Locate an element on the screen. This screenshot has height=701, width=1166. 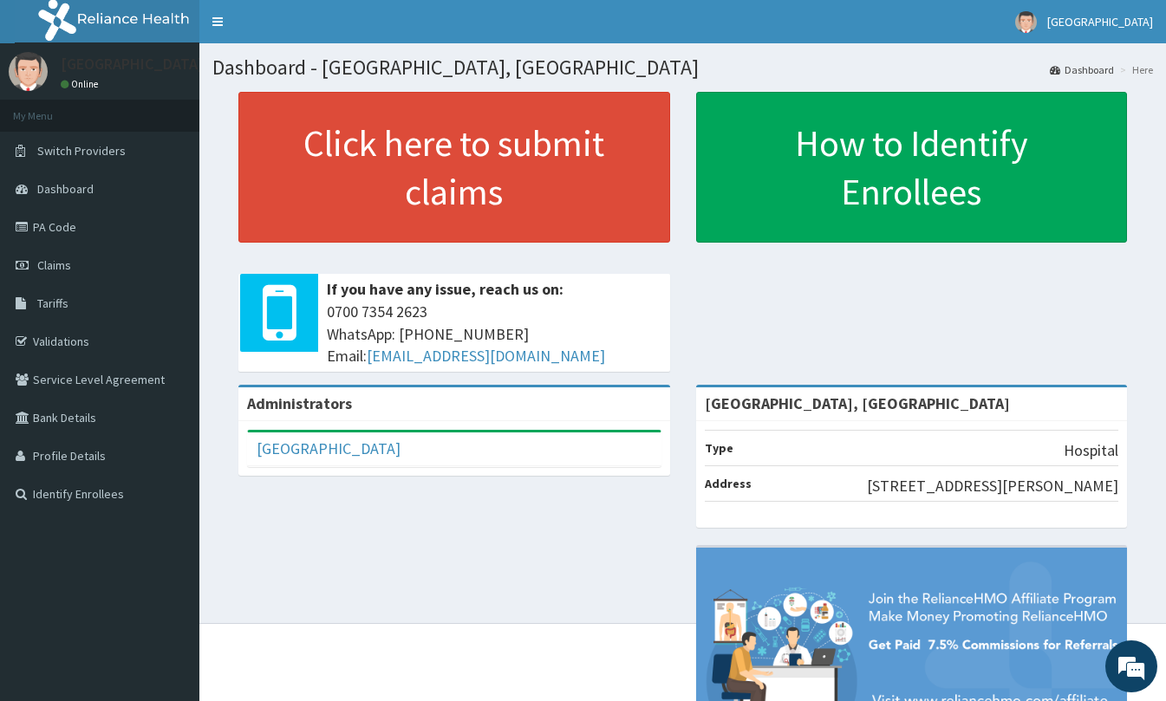
span: Dashboard is located at coordinates (65, 189).